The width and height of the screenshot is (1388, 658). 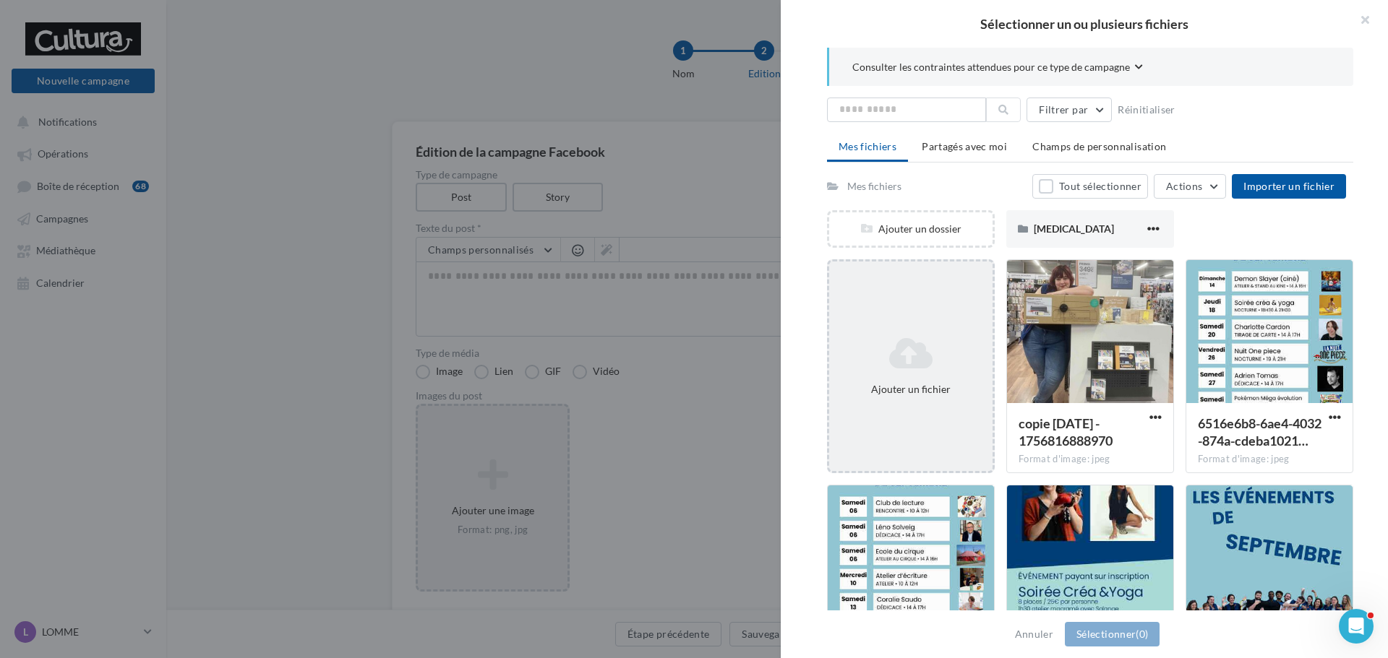 What do you see at coordinates (1069, 110) in the screenshot?
I see `button: Filtrer par` at bounding box center [1069, 110].